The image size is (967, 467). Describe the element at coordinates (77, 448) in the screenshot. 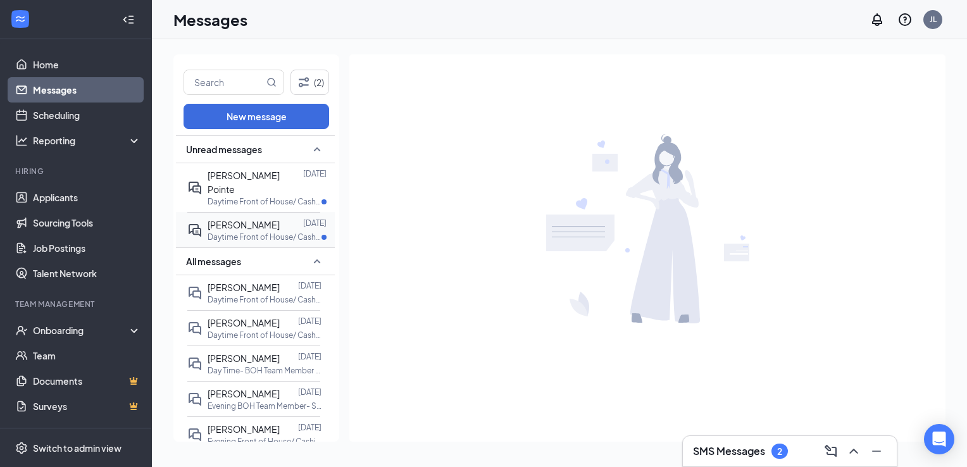

I see `div: Switch to admin view` at that location.